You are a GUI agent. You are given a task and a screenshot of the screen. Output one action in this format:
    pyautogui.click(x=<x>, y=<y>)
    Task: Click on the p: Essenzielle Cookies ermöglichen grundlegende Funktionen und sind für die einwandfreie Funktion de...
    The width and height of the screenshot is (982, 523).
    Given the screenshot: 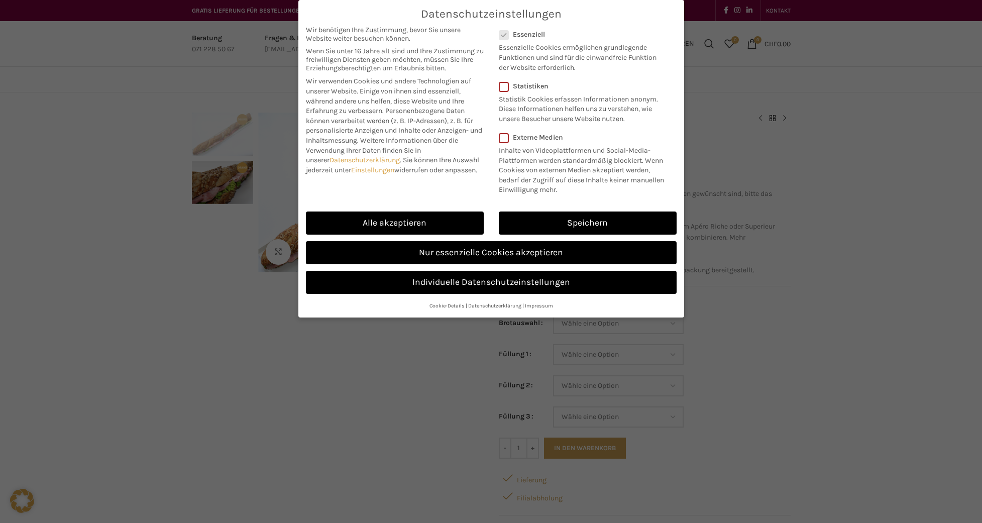 What is the action you would take?
    pyautogui.click(x=581, y=55)
    